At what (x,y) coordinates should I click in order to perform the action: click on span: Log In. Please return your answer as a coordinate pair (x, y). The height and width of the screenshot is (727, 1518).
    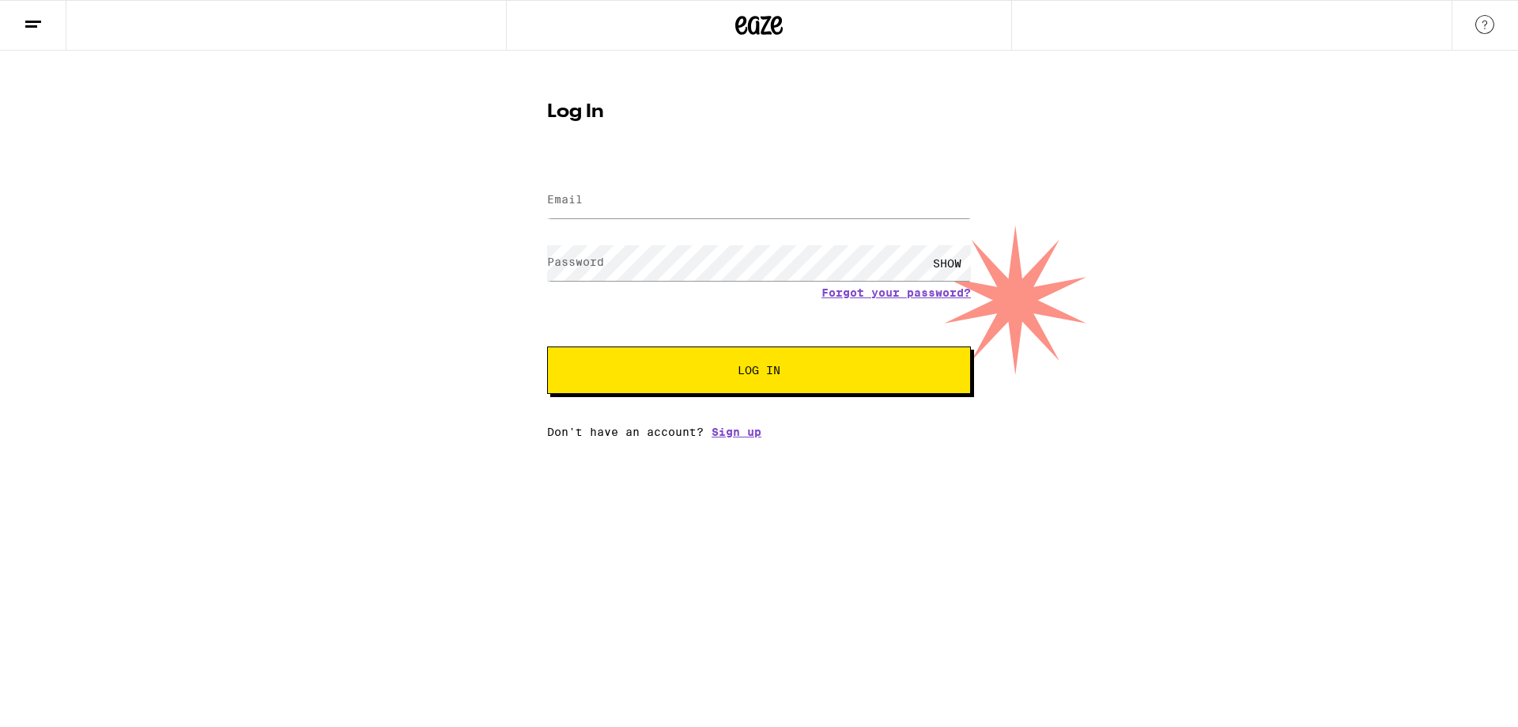
    Looking at the image, I should click on (759, 370).